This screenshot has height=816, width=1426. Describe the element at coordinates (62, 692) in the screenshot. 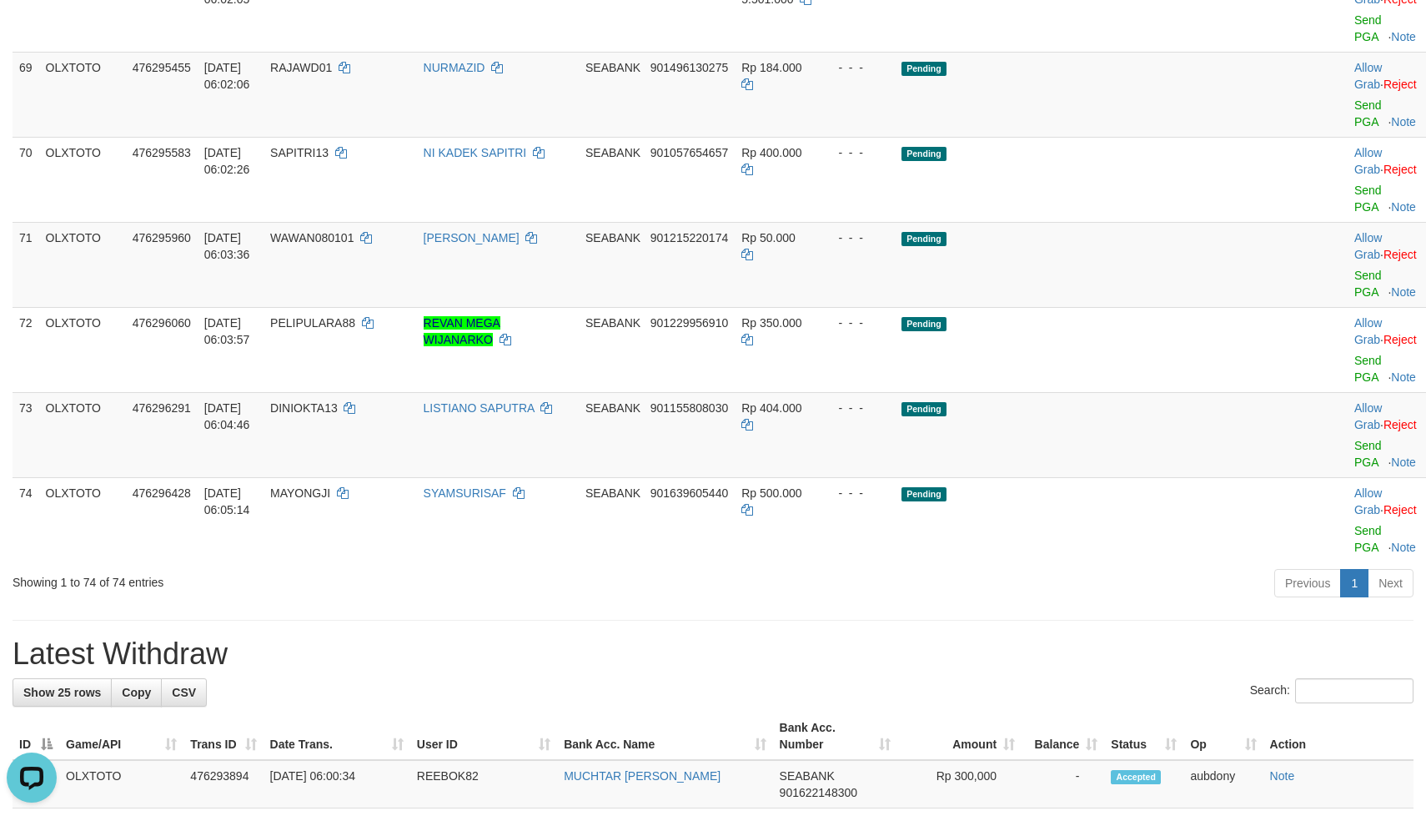

I see `a: Show 25 rows` at that location.